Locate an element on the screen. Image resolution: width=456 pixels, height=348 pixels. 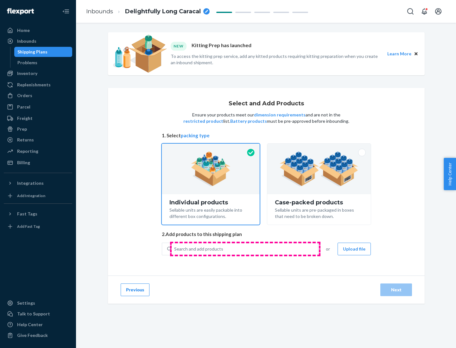
p: Ensure your products meet our and are not in the list. must be pre-approved before inbounding. is located at coordinates (266, 118).